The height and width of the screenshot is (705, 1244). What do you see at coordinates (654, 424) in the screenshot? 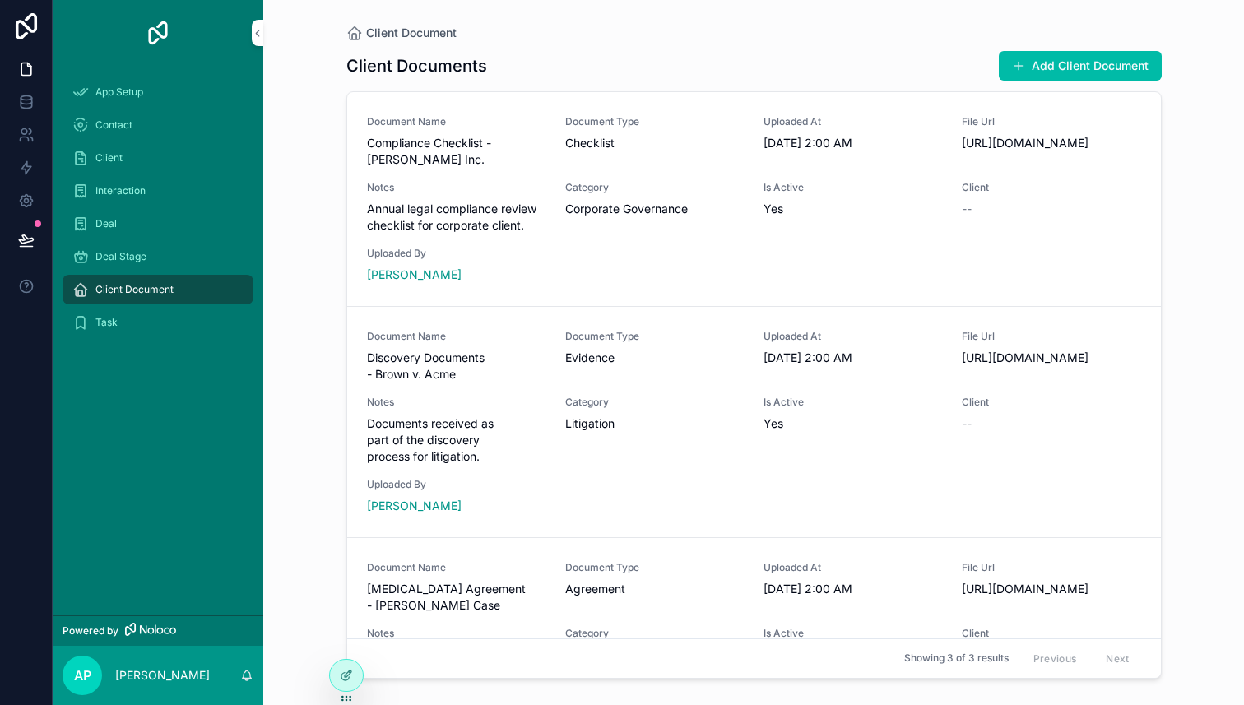
I see `span: Litigation` at bounding box center [654, 424].